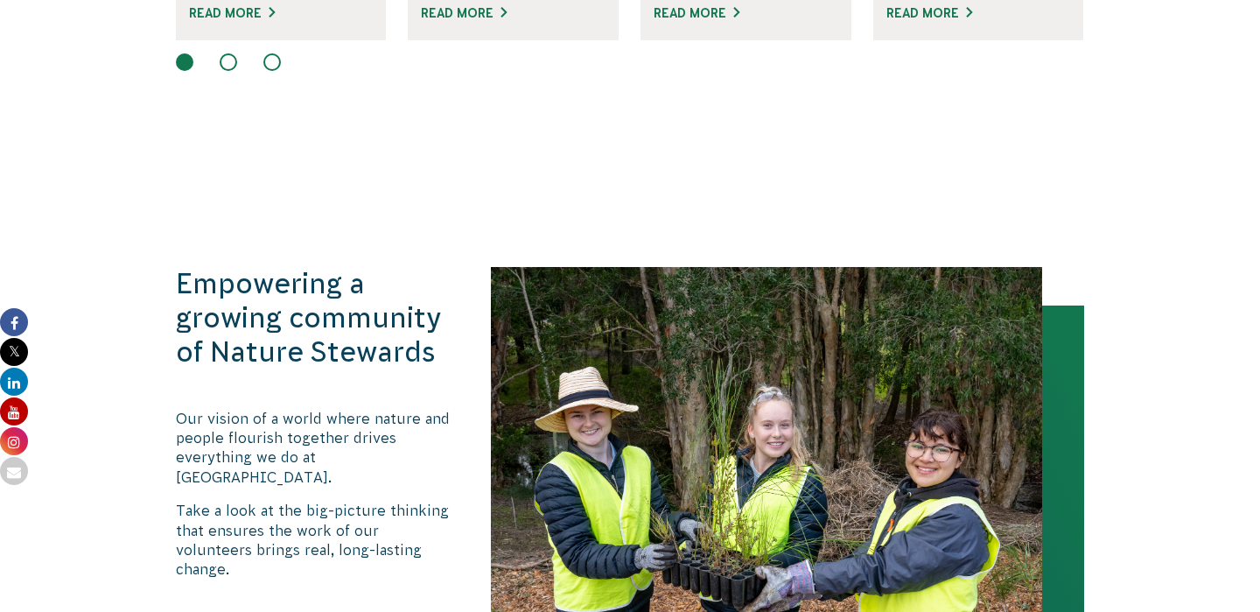 The image size is (1260, 612). Describe the element at coordinates (315, 318) in the screenshot. I see `h3: Empowering a growing community of Nature Stewards` at that location.